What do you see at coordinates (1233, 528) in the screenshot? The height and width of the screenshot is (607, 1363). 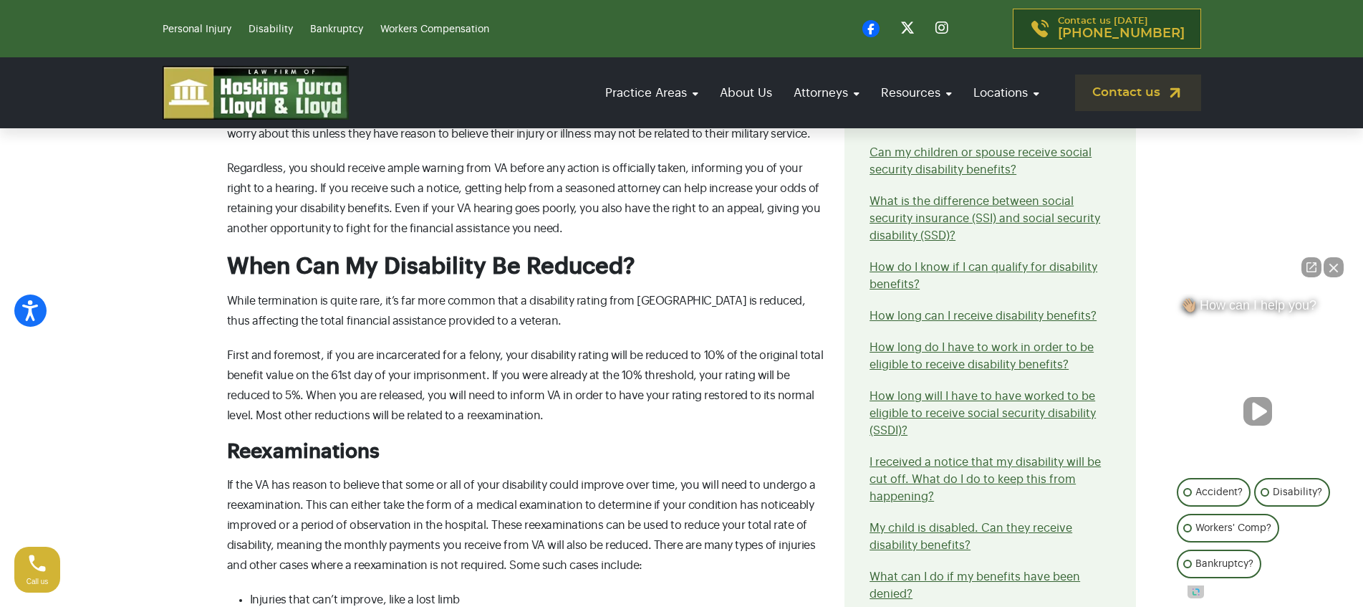 I see `p: Workers' Comp?` at bounding box center [1233, 528].